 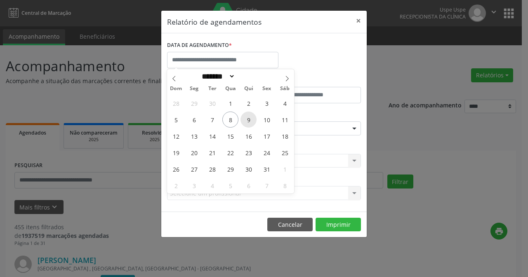 What do you see at coordinates (194, 103) in the screenshot?
I see `span: Setembro 29, 2025` at bounding box center [194, 103].